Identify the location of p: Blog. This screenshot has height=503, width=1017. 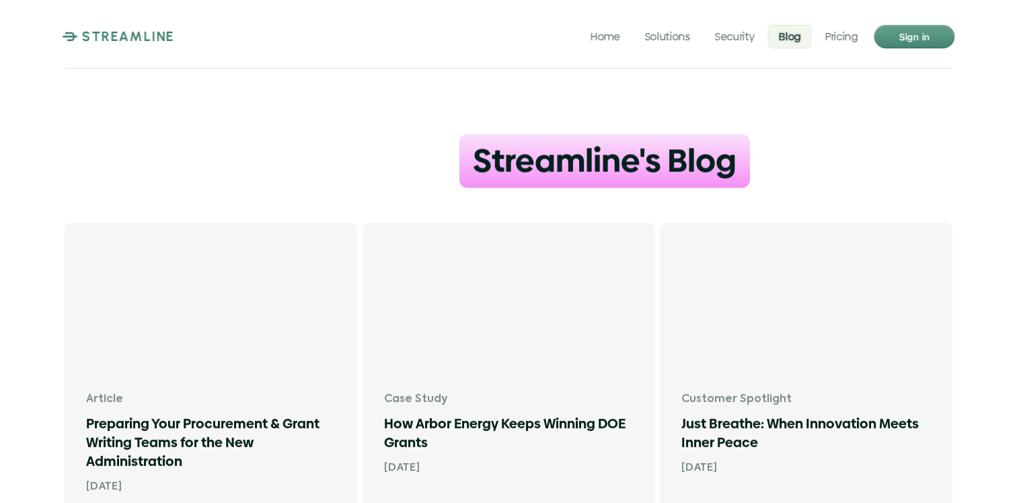
(790, 36).